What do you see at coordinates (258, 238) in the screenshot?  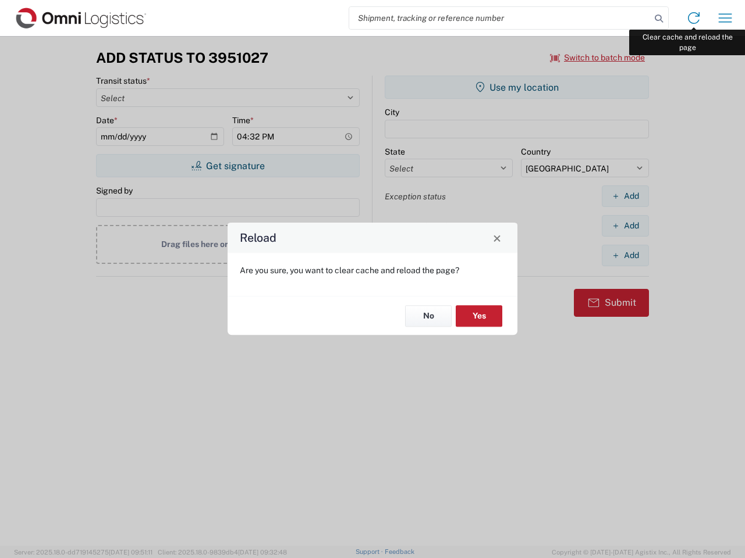 I see `h4: Reload` at bounding box center [258, 238].